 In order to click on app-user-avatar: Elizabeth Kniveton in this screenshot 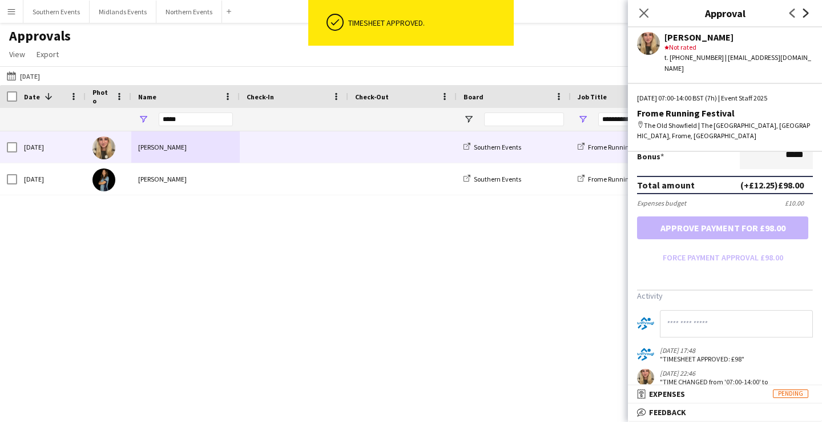, I will do `click(645, 377)`.